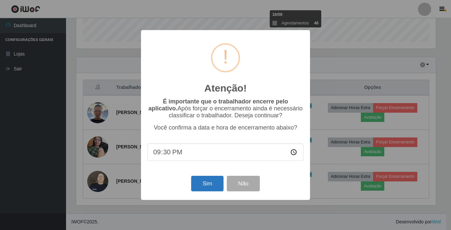  Describe the element at coordinates (226, 128) in the screenshot. I see `p: Você confirma a data e hora de encerramento abaixo?` at that location.